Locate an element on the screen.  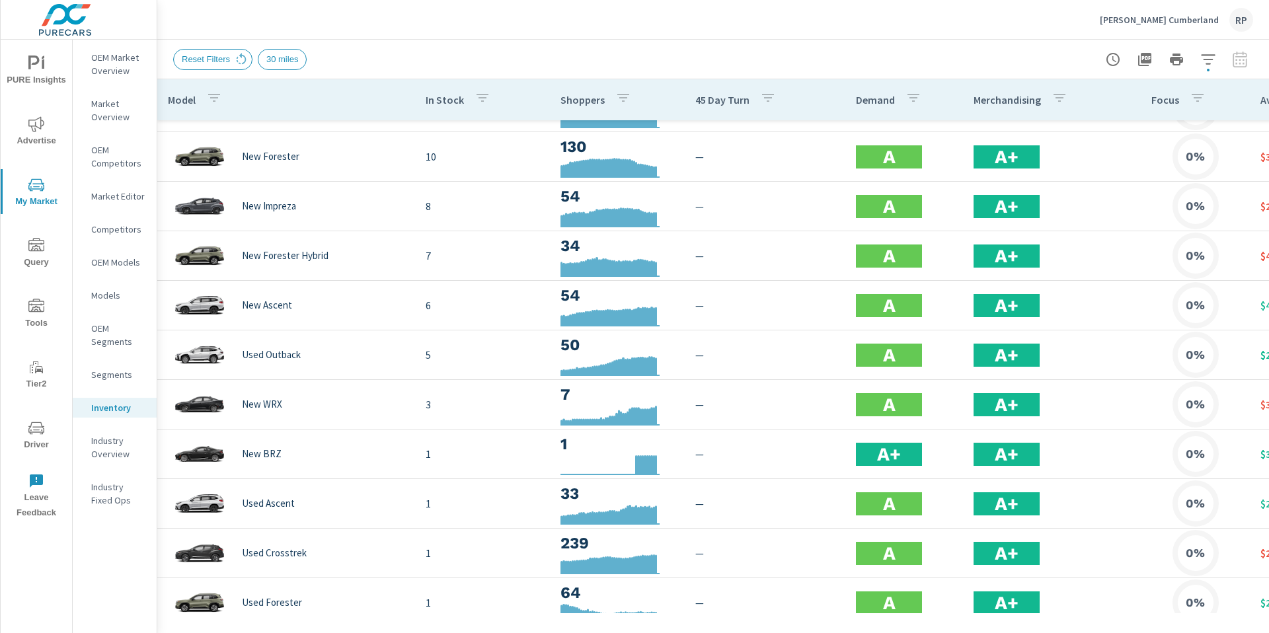
p: Demand is located at coordinates (875, 100).